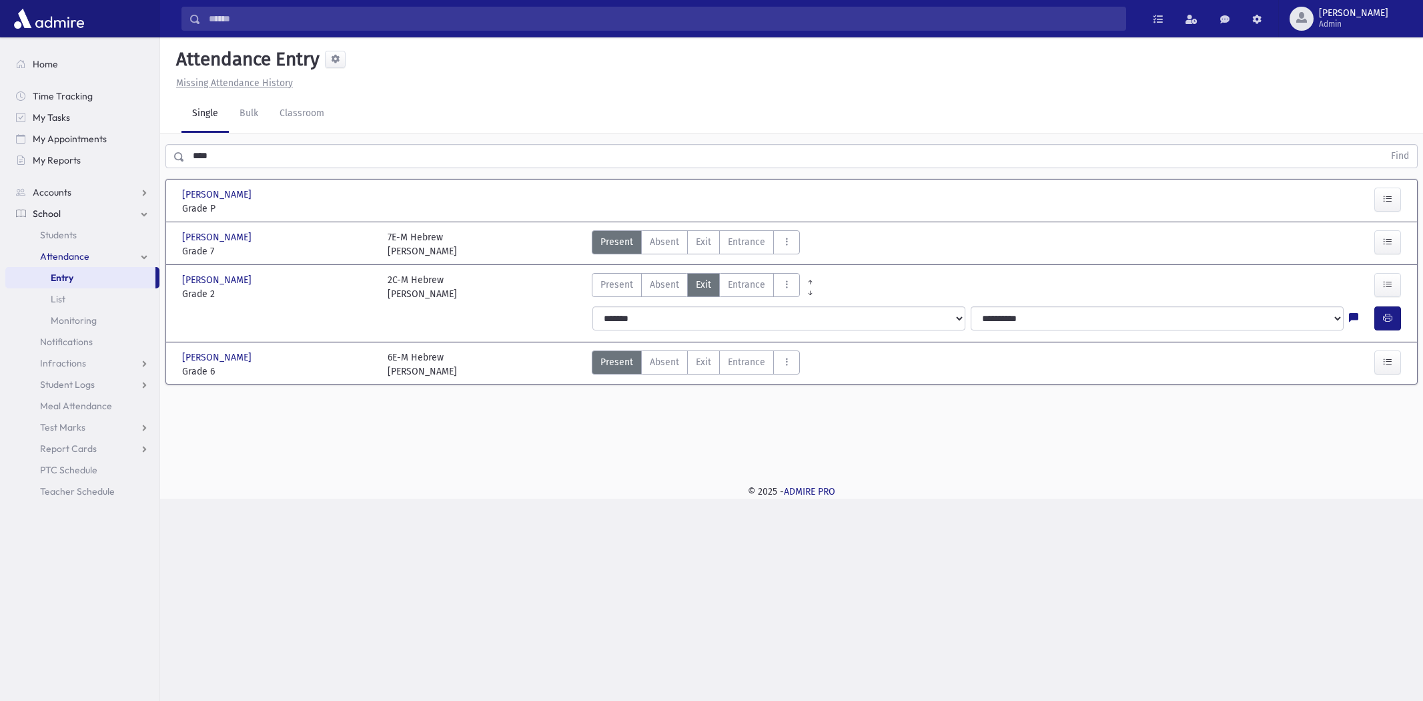 This screenshot has width=1423, height=701. Describe the element at coordinates (82, 427) in the screenshot. I see `a: Test Marks` at that location.